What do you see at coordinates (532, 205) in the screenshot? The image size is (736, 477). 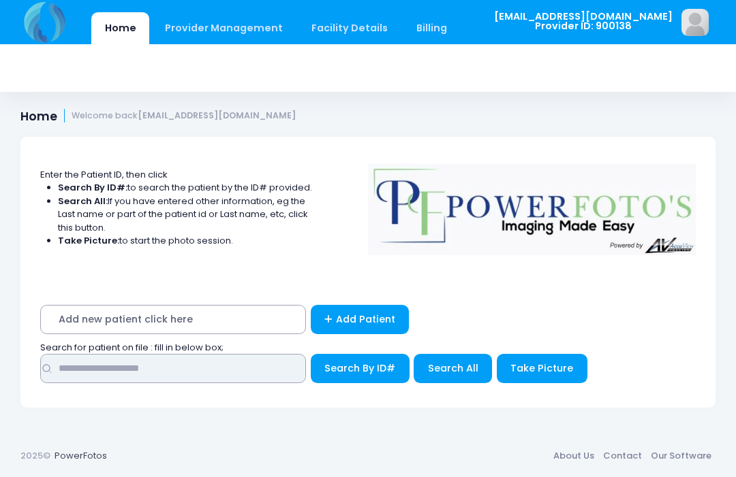 I see `img: Logo` at bounding box center [532, 205].